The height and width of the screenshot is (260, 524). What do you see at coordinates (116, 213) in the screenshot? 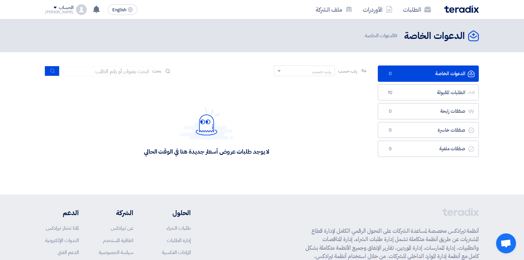
I see `li: الشركة` at bounding box center [116, 213].